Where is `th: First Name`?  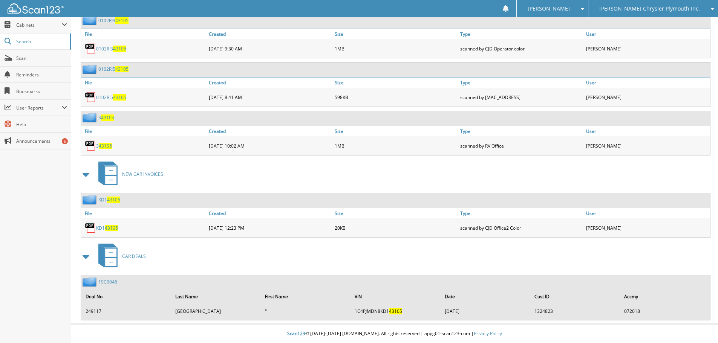
th: First Name is located at coordinates (306, 297).